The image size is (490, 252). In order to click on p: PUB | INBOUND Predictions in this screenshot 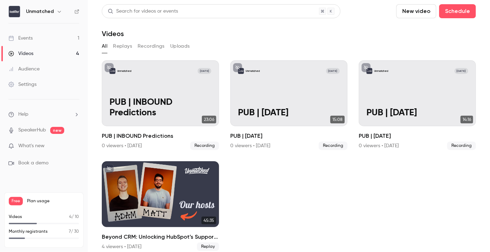, I will do `click(160, 108)`.